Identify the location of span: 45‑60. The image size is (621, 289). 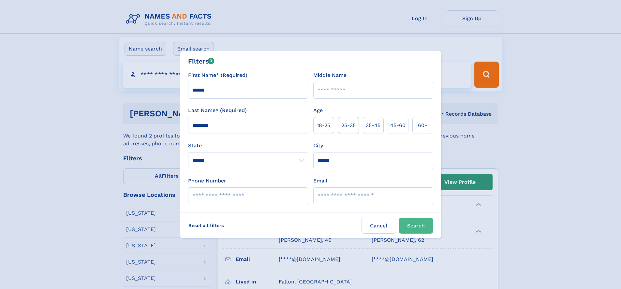
(398, 126).